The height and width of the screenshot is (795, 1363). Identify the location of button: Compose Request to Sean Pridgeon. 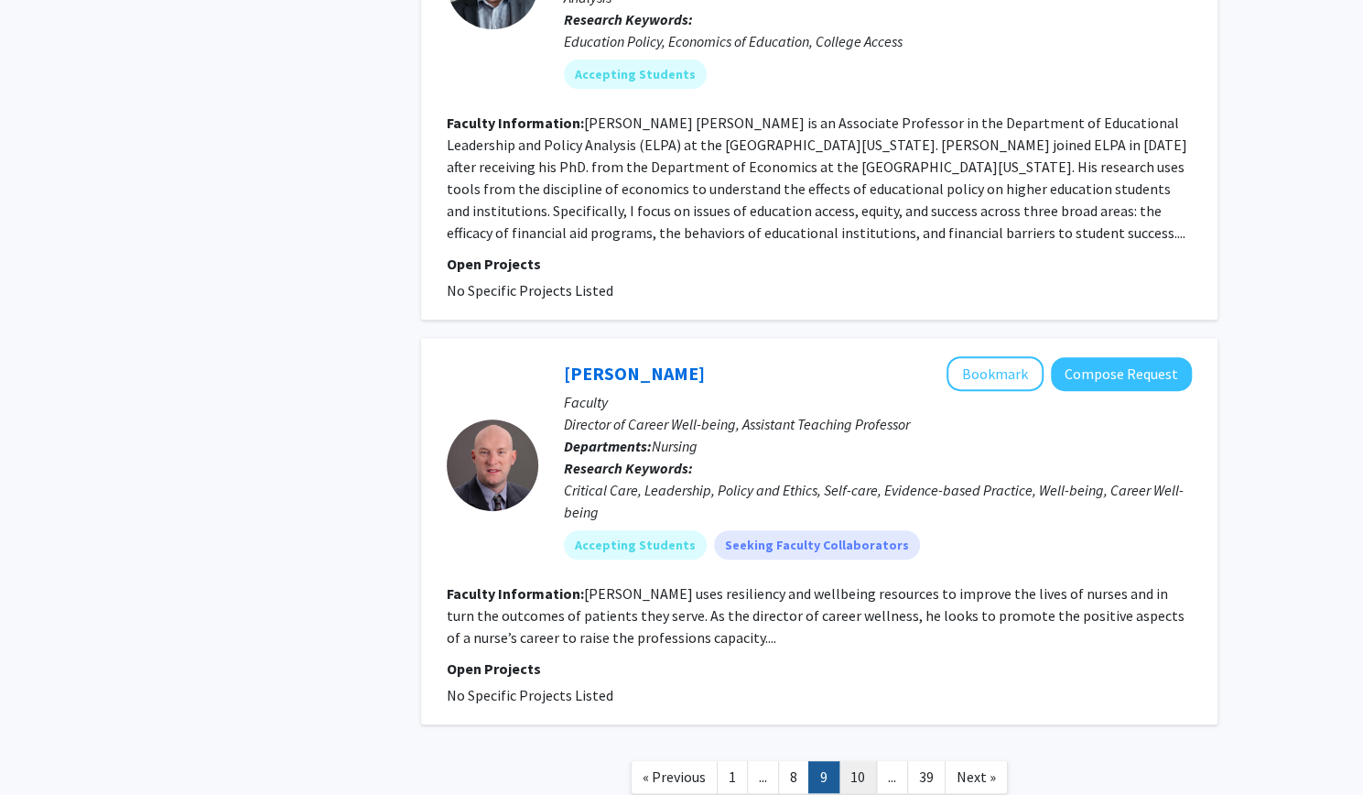
(1121, 374).